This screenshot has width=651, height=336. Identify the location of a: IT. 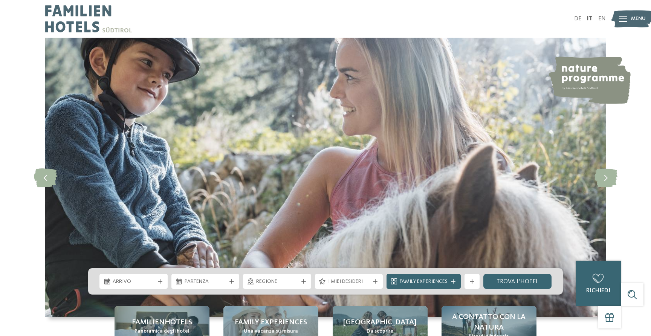
(590, 19).